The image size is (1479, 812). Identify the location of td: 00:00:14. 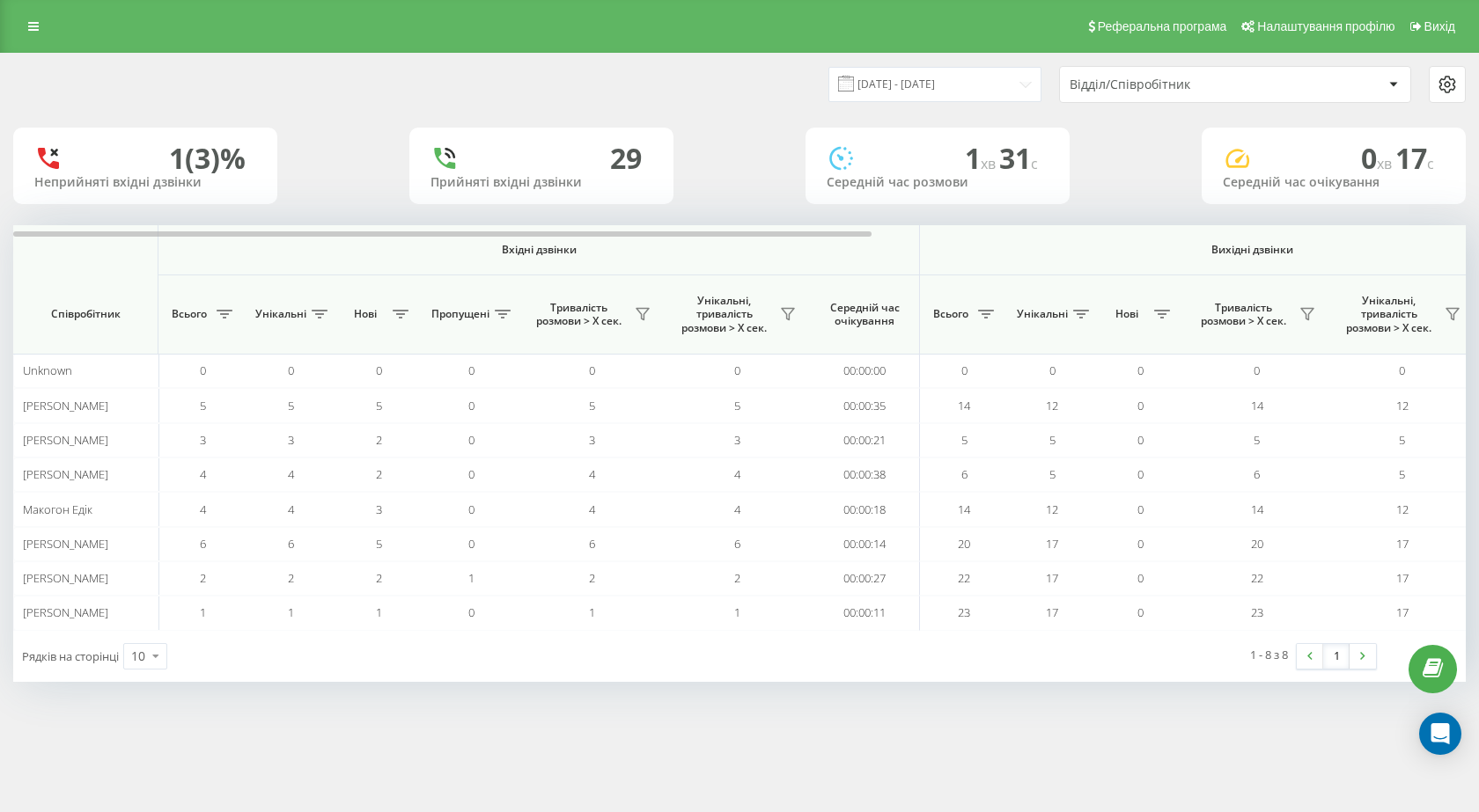
(865, 544).